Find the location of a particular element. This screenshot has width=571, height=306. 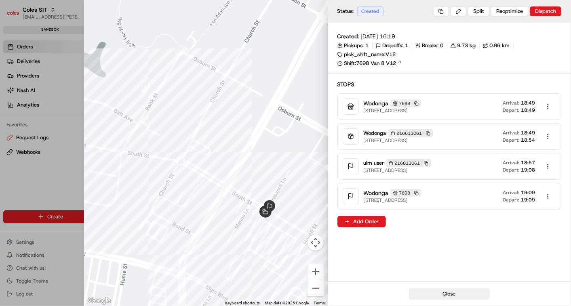

button: Map camera controls is located at coordinates (316, 243).